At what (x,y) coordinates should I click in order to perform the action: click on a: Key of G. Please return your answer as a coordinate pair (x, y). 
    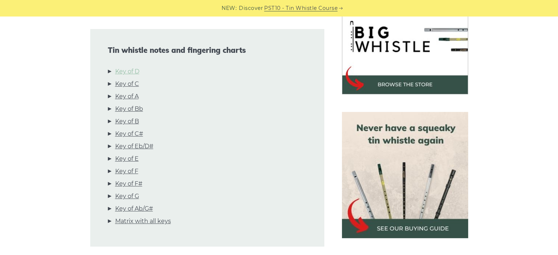
    Looking at the image, I should click on (127, 196).